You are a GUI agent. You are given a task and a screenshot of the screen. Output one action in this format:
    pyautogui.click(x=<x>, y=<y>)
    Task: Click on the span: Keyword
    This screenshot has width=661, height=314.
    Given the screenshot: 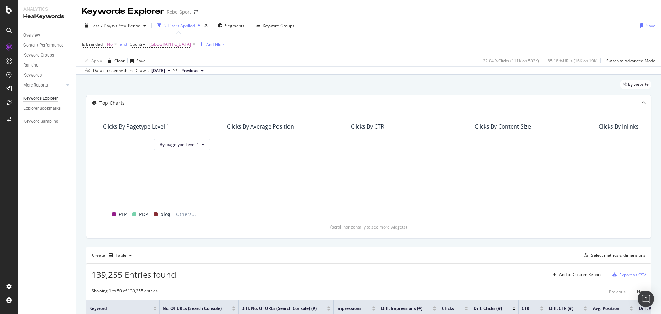 What is the action you would take?
    pyautogui.click(x=116, y=308)
    